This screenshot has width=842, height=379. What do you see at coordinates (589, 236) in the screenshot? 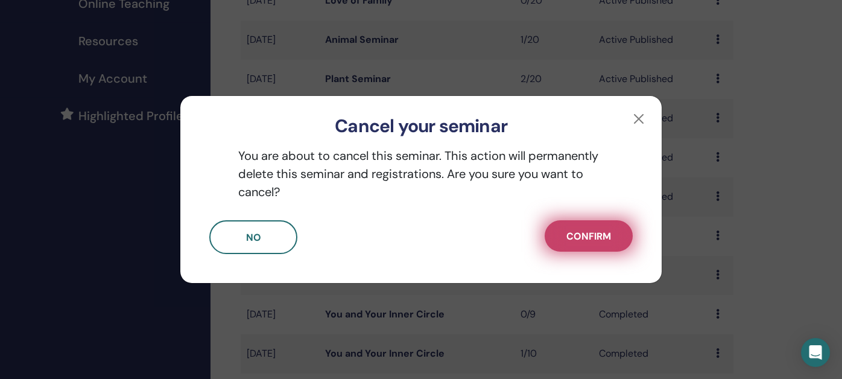
I see `span: Confirm` at bounding box center [589, 236].